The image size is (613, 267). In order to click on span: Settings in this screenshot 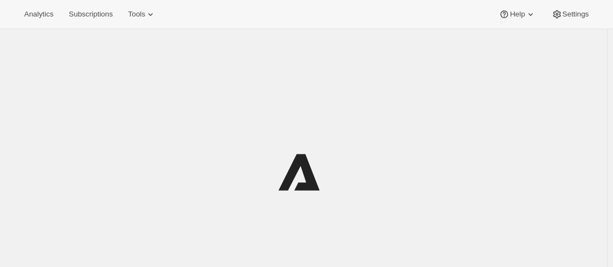, I will do `click(576, 14)`.